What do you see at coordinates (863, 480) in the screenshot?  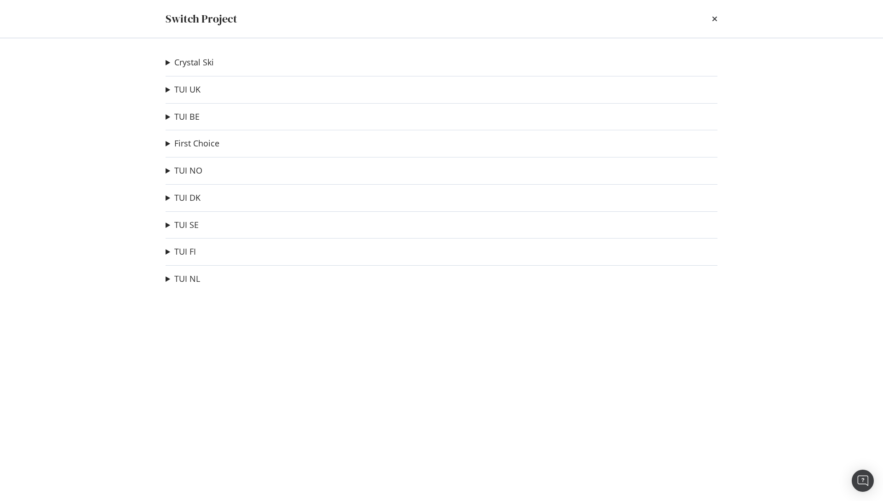 I see `div: Open Intercom Messenger` at bounding box center [863, 480].